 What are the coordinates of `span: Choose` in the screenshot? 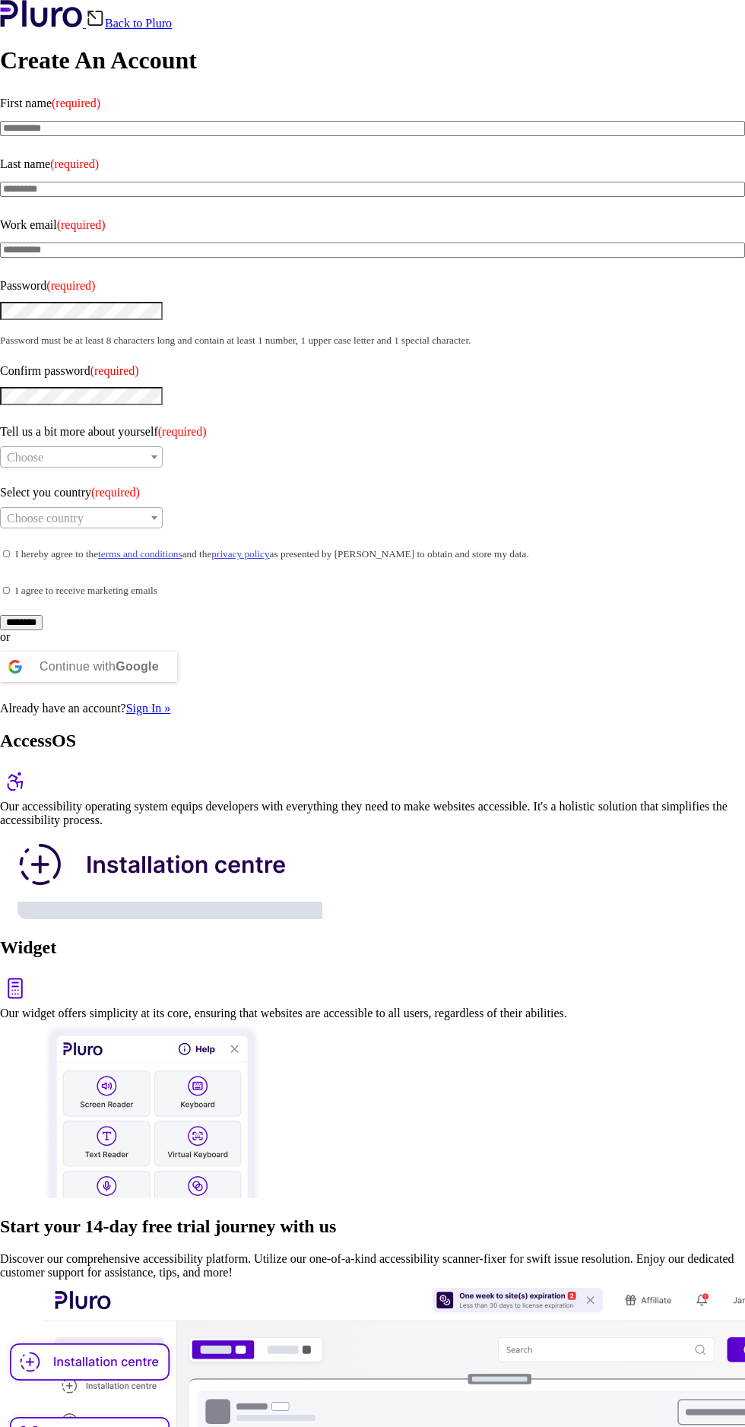 It's located at (25, 457).